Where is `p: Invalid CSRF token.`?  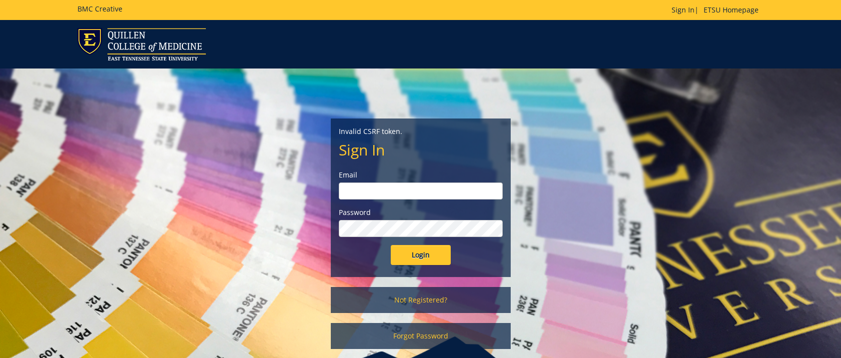 p: Invalid CSRF token. is located at coordinates (421, 131).